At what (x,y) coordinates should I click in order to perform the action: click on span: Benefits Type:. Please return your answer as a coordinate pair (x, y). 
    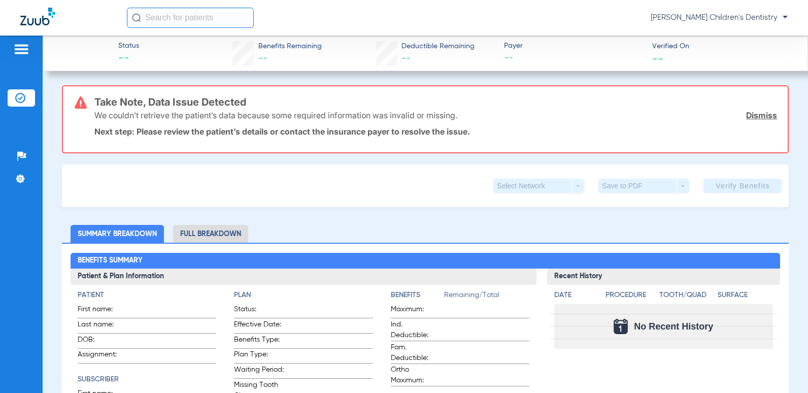
    Looking at the image, I should click on (259, 341).